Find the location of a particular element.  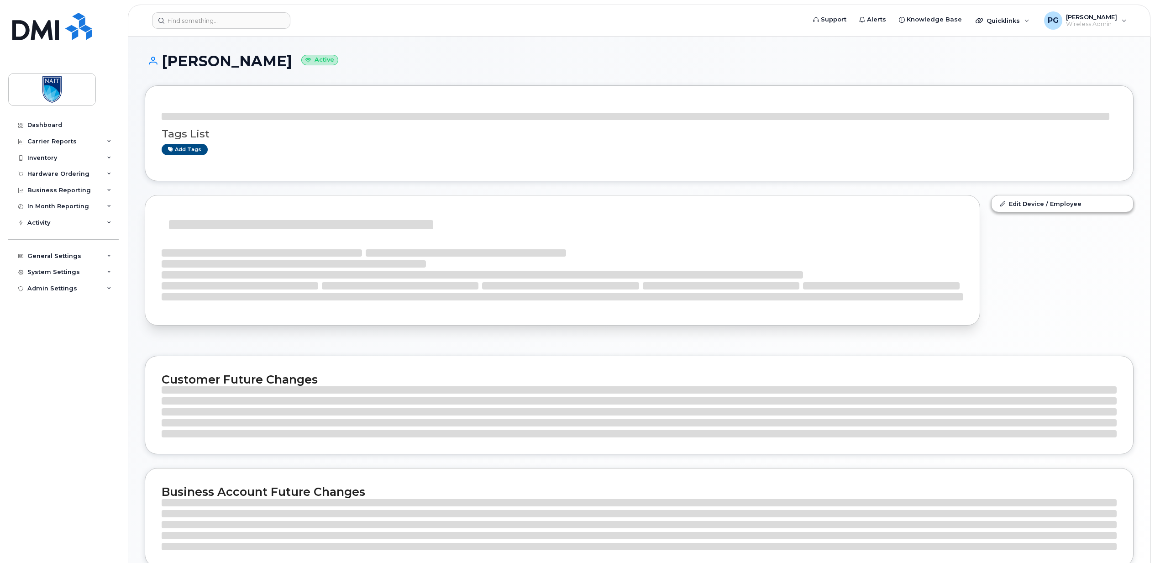

h3: Tags List is located at coordinates (639, 134).